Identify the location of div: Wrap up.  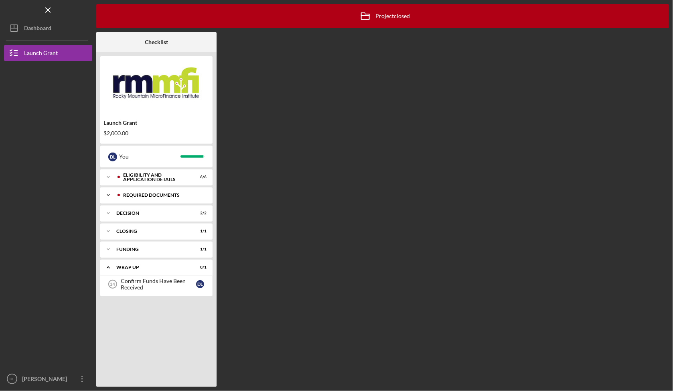
(151, 267).